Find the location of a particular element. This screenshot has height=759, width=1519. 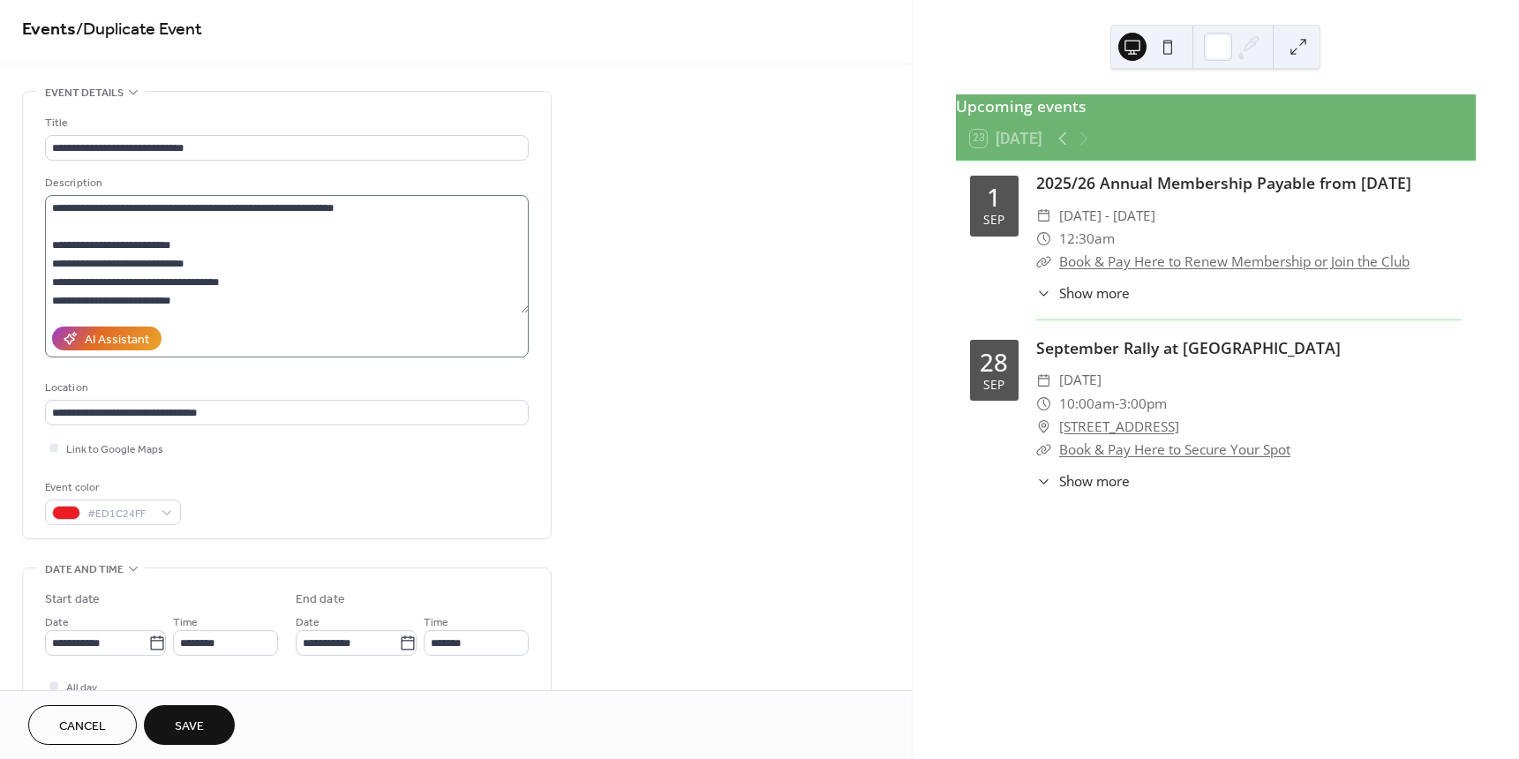

span: Save is located at coordinates (189, 726).